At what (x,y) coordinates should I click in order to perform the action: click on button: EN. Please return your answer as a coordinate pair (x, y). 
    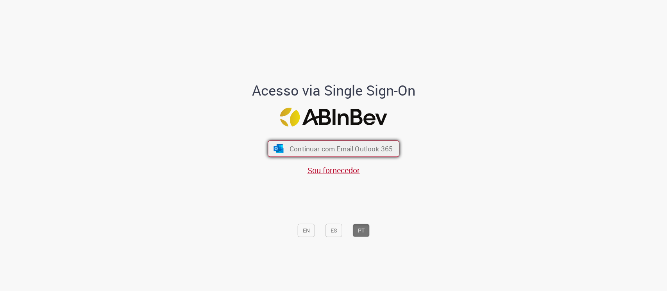
    Looking at the image, I should click on (306, 230).